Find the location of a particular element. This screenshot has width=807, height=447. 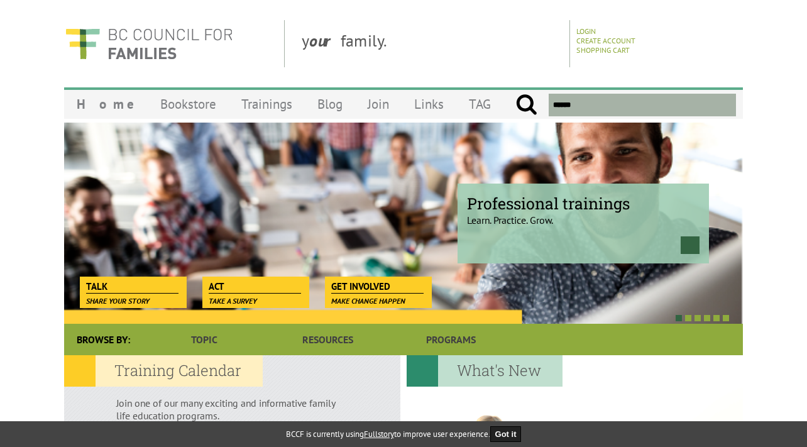

a: Home is located at coordinates (106, 104).